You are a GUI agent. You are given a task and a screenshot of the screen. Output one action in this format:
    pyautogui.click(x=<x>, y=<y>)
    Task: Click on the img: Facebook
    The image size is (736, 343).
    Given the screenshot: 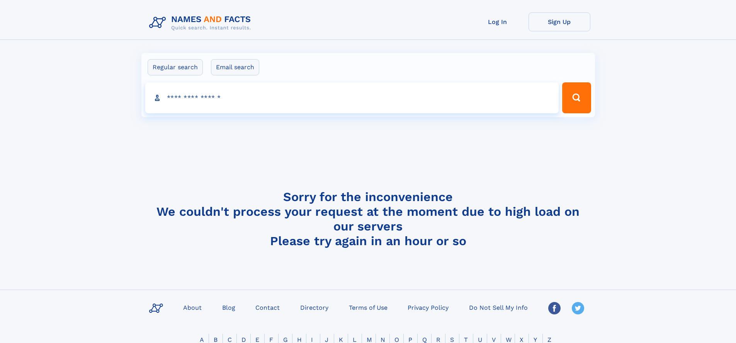 What is the action you would take?
    pyautogui.click(x=554, y=308)
    